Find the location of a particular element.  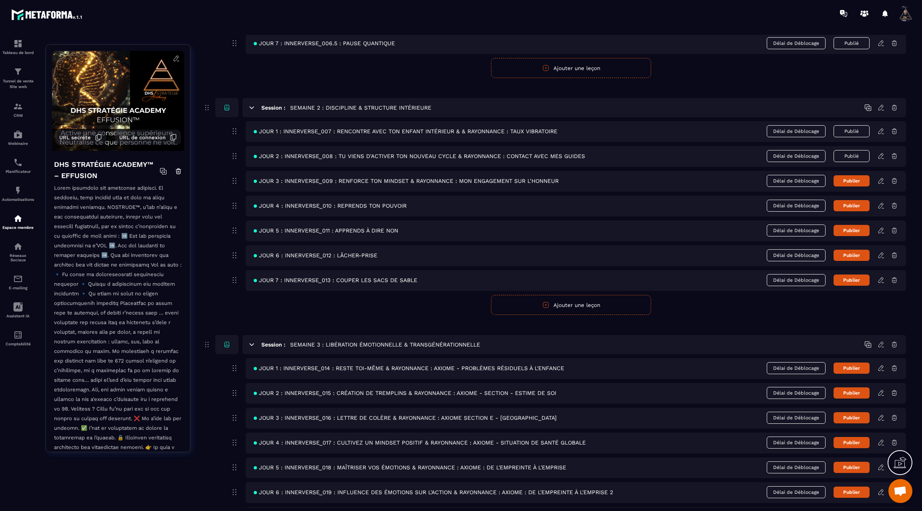

div: Ouvrir le chat is located at coordinates (900, 491).